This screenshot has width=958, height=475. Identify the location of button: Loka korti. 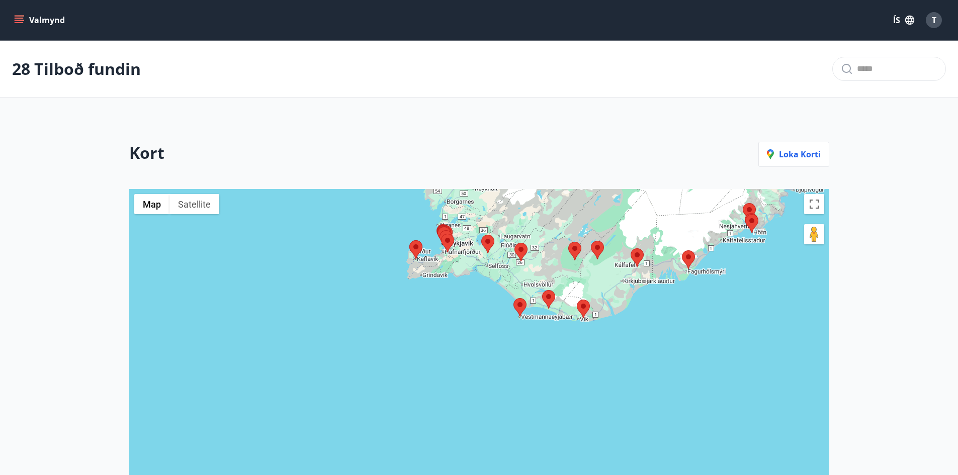
(794, 154).